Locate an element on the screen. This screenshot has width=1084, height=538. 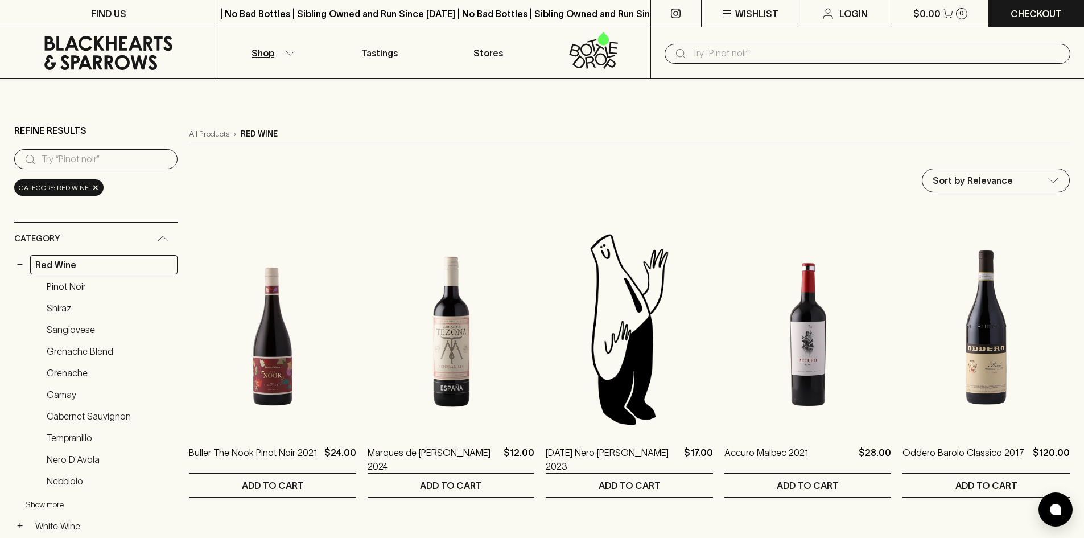
p: $12.00 is located at coordinates (519, 459).